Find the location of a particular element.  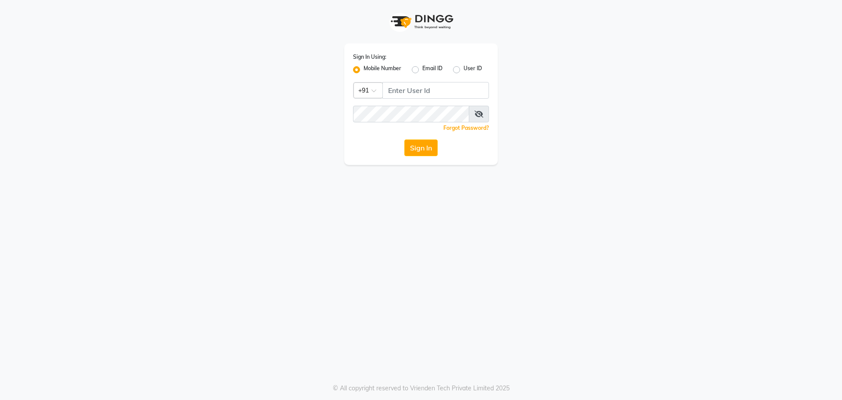

label: Mobile Number is located at coordinates (382, 70).